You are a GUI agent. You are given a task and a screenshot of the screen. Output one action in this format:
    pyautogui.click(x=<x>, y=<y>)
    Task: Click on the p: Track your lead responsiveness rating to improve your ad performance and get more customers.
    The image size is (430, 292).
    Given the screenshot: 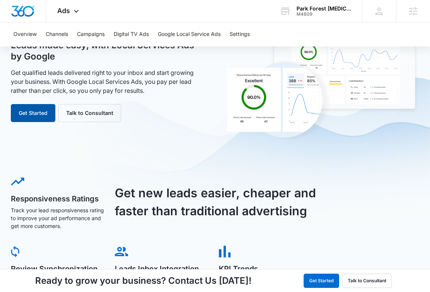 What is the action you would take?
    pyautogui.click(x=58, y=218)
    